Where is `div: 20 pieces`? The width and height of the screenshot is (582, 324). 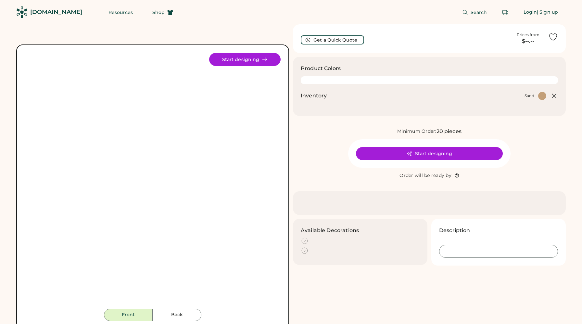
div: 20 pieces is located at coordinates (449, 132).